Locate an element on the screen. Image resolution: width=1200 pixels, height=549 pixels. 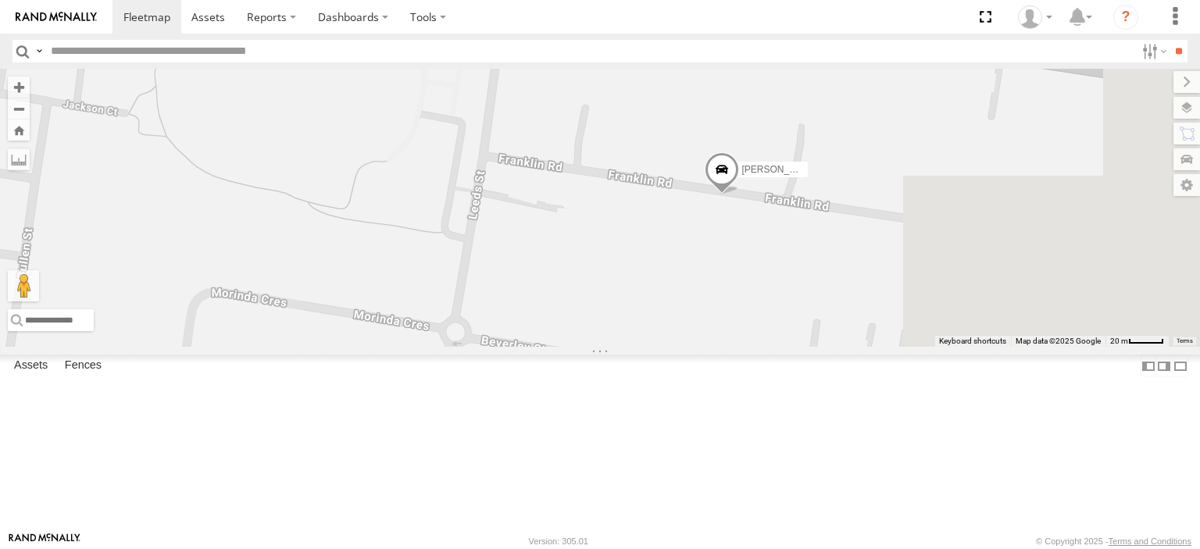
a: Terms and Conditions is located at coordinates (1150, 542).